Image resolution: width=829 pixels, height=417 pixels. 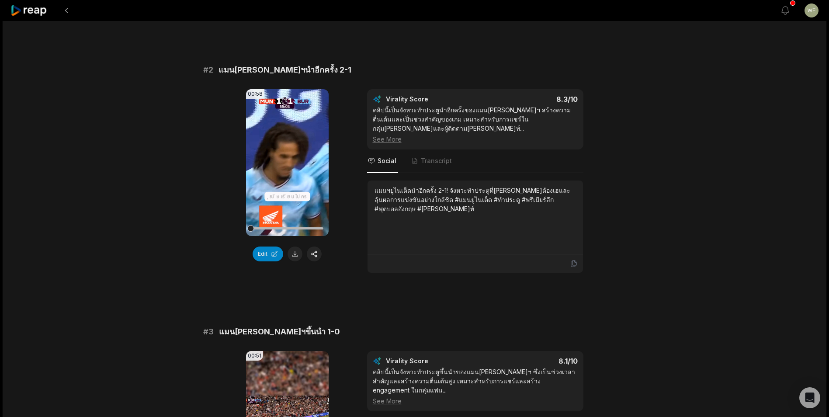 I want to click on div: Open Intercom Messenger, so click(x=810, y=398).